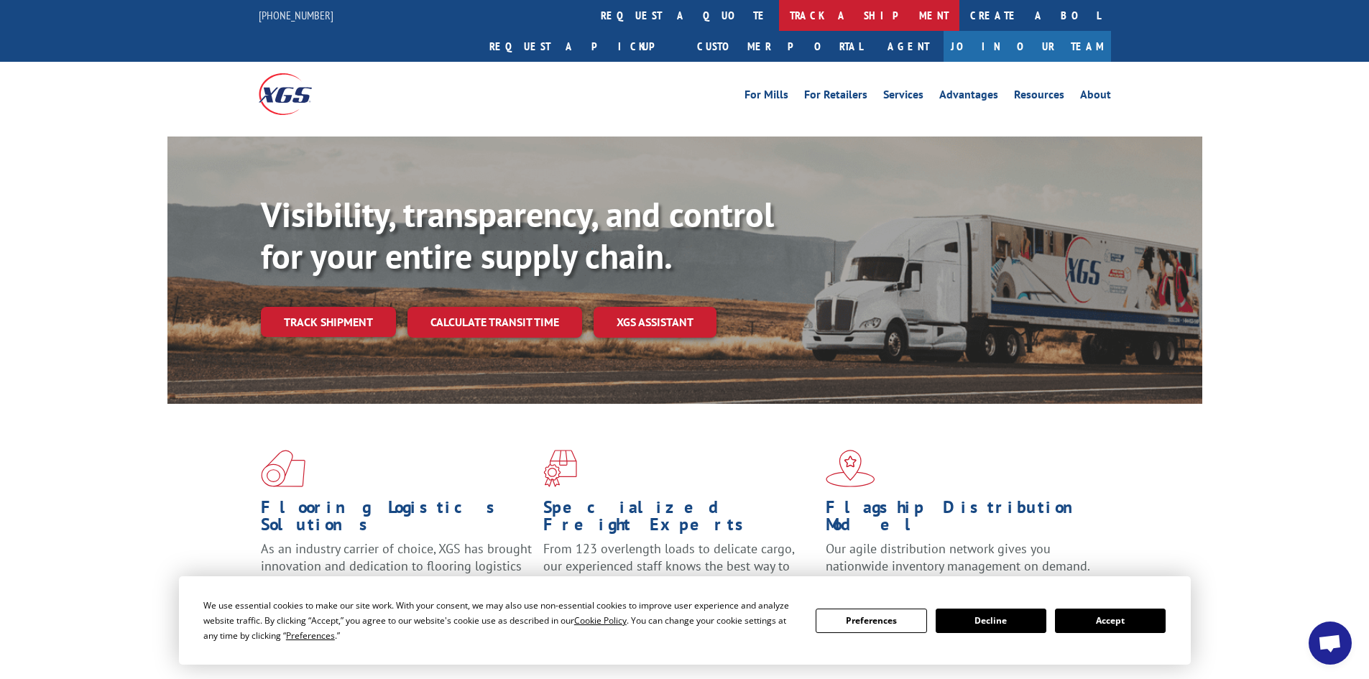 Image resolution: width=1369 pixels, height=679 pixels. What do you see at coordinates (397, 520) in the screenshot?
I see `h1: Flooring Logistics Solutions` at bounding box center [397, 520].